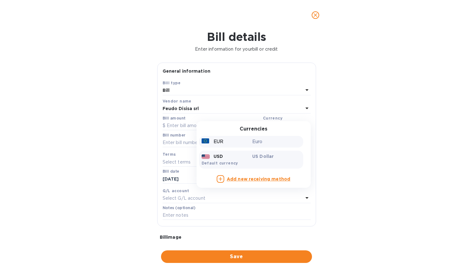  Describe the element at coordinates (254, 129) in the screenshot. I see `h3: Currencies` at that location.